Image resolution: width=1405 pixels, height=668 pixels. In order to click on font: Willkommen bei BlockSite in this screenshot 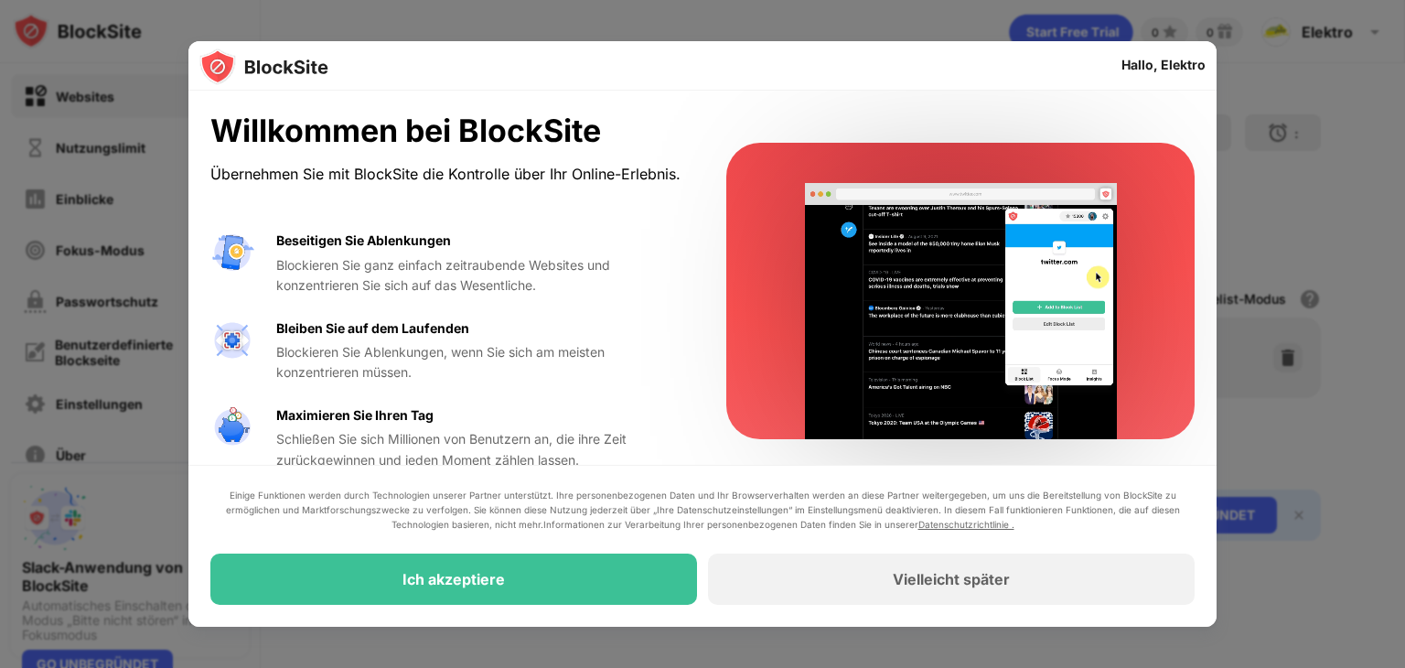, I will do `click(405, 130)`.